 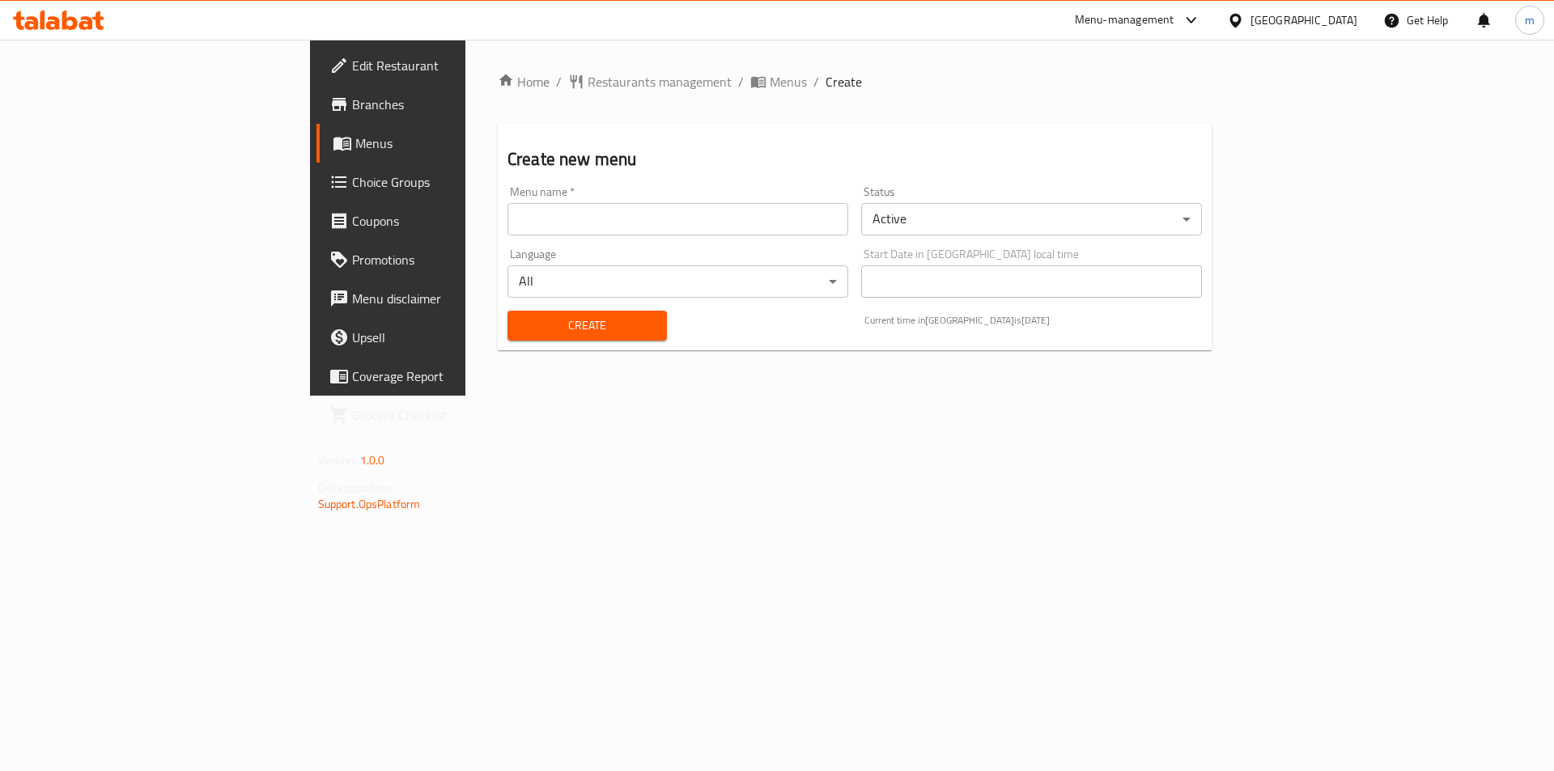 I want to click on span: Restaurants management, so click(x=660, y=82).